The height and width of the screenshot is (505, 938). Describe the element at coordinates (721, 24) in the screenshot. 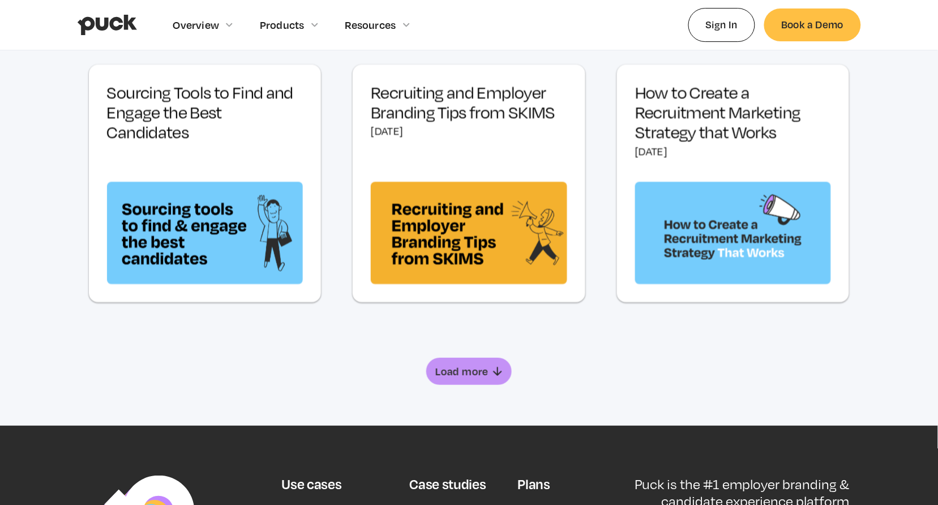

I see `a: Sign In` at that location.